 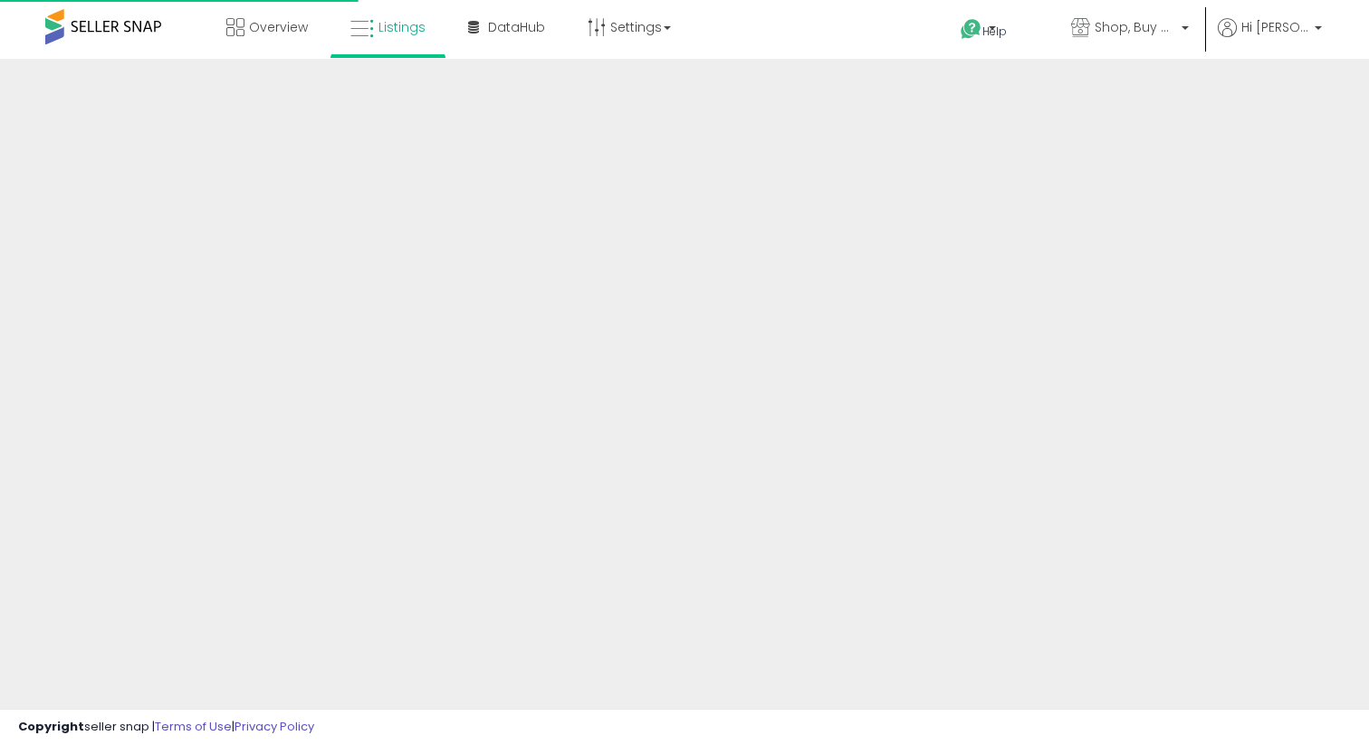 I want to click on strong: Copyright, so click(x=51, y=726).